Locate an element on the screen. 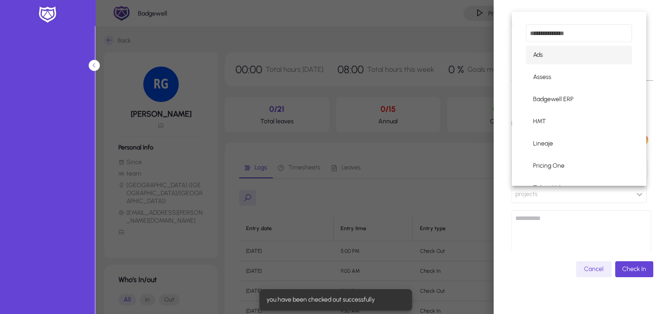 The height and width of the screenshot is (314, 671). span: Pricing One is located at coordinates (548, 166).